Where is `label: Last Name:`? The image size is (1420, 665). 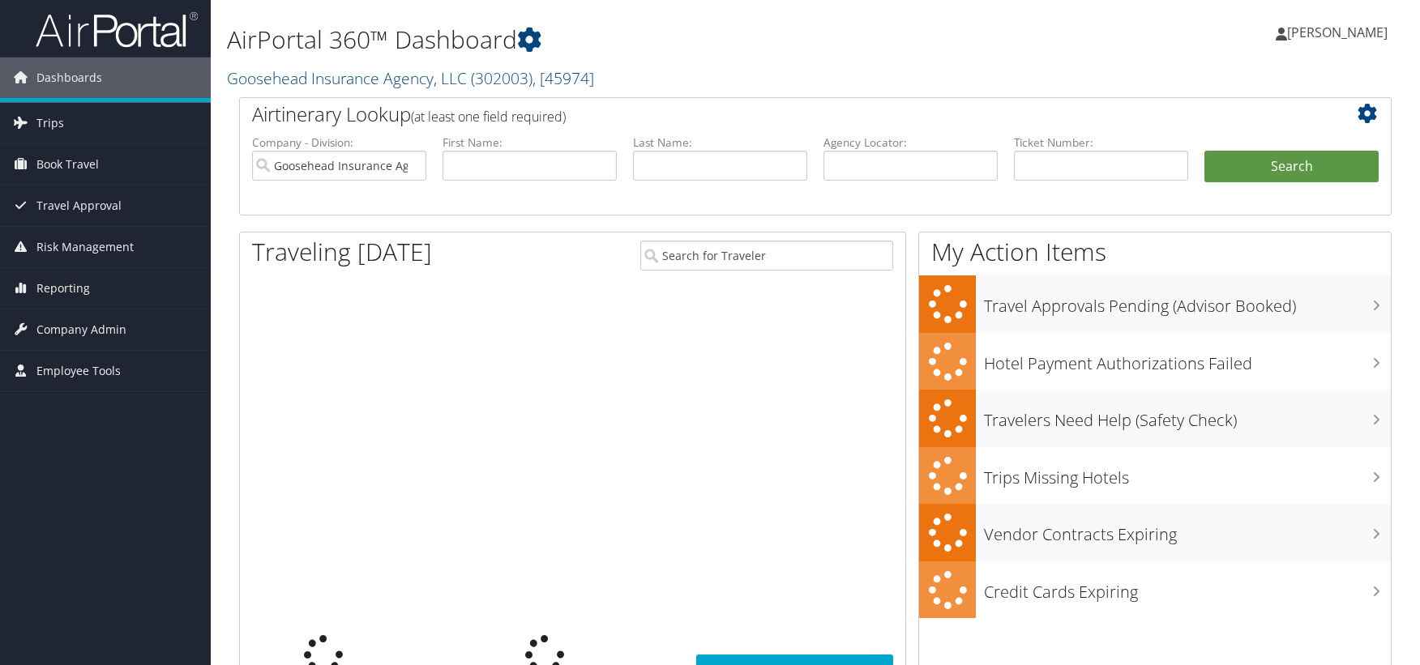 label: Last Name: is located at coordinates (720, 143).